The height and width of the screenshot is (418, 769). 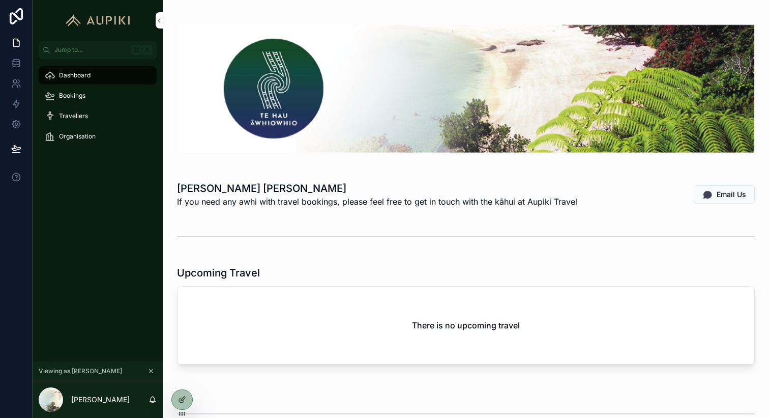 What do you see at coordinates (724, 194) in the screenshot?
I see `button: Email Us` at bounding box center [724, 194].